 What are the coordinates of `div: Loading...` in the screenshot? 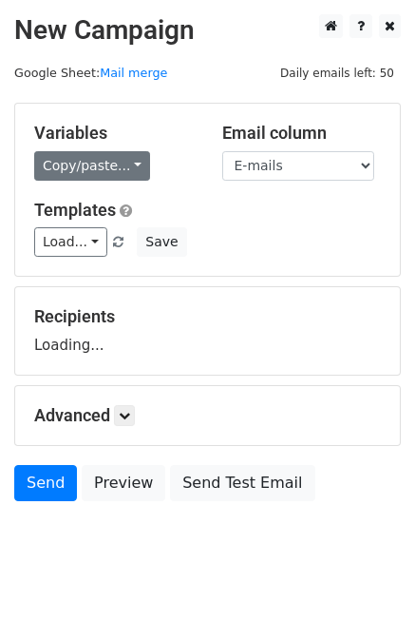 It's located at (207, 331).